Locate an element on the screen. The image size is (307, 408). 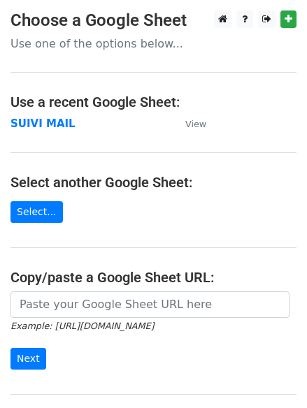
a: View is located at coordinates (189, 124).